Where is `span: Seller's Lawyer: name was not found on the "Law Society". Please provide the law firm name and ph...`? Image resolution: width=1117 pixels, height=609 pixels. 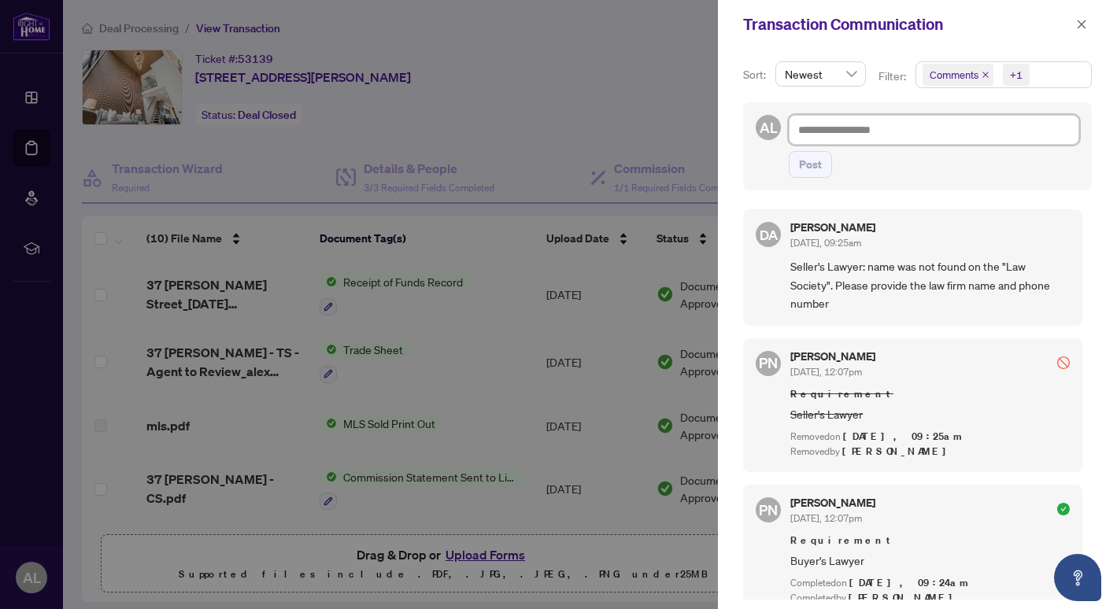
span: Seller's Lawyer: name was not found on the "Law Society". Please provide the law firm name and ph... is located at coordinates (929, 285).